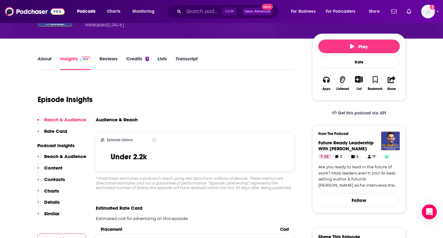 This screenshot has height=238, width=443. Describe the element at coordinates (35, 12) in the screenshot. I see `img: Podchaser - Follow, Share and Rate Podcasts` at that location.